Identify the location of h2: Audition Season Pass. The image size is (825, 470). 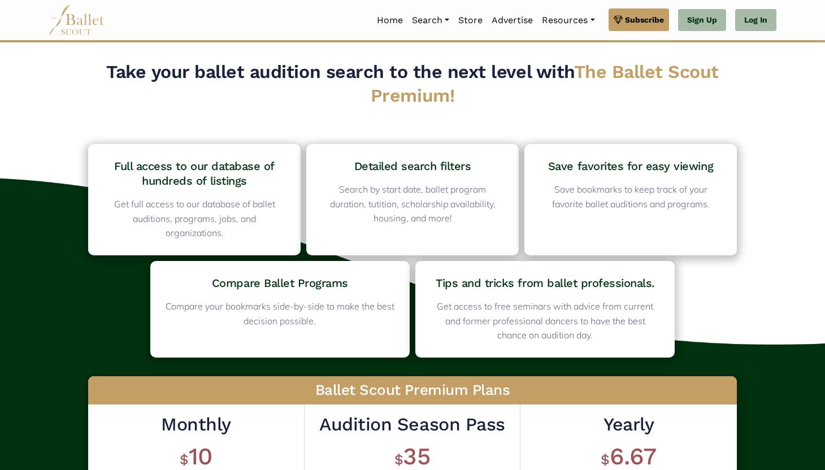
(412, 425).